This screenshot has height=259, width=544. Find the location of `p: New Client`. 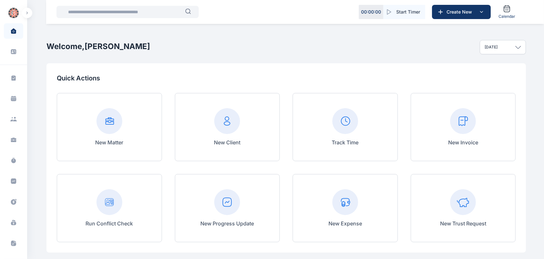

p: New Client is located at coordinates (227, 142).